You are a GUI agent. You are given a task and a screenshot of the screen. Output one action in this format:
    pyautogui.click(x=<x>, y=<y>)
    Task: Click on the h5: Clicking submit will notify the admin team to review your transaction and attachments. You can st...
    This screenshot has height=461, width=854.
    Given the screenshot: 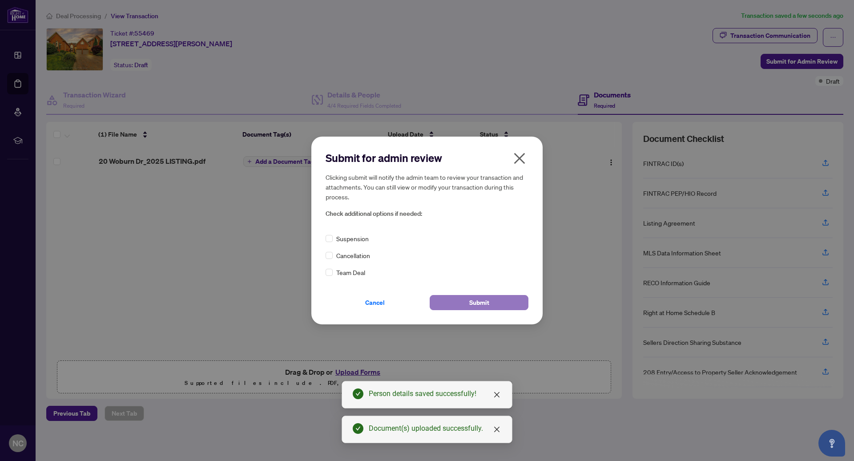 What is the action you would take?
    pyautogui.click(x=427, y=187)
    